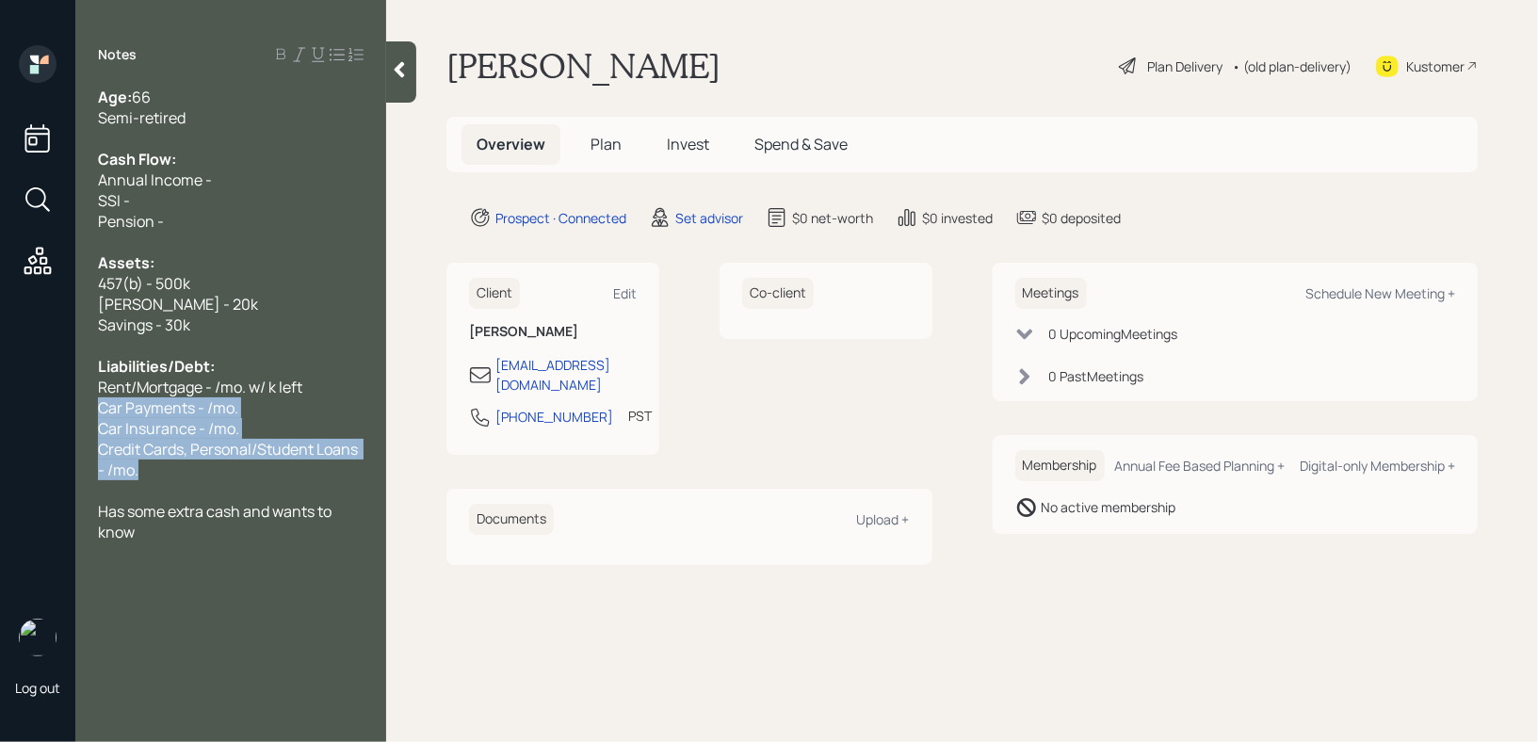 The width and height of the screenshot is (1538, 742). I want to click on span: Pension -, so click(131, 221).